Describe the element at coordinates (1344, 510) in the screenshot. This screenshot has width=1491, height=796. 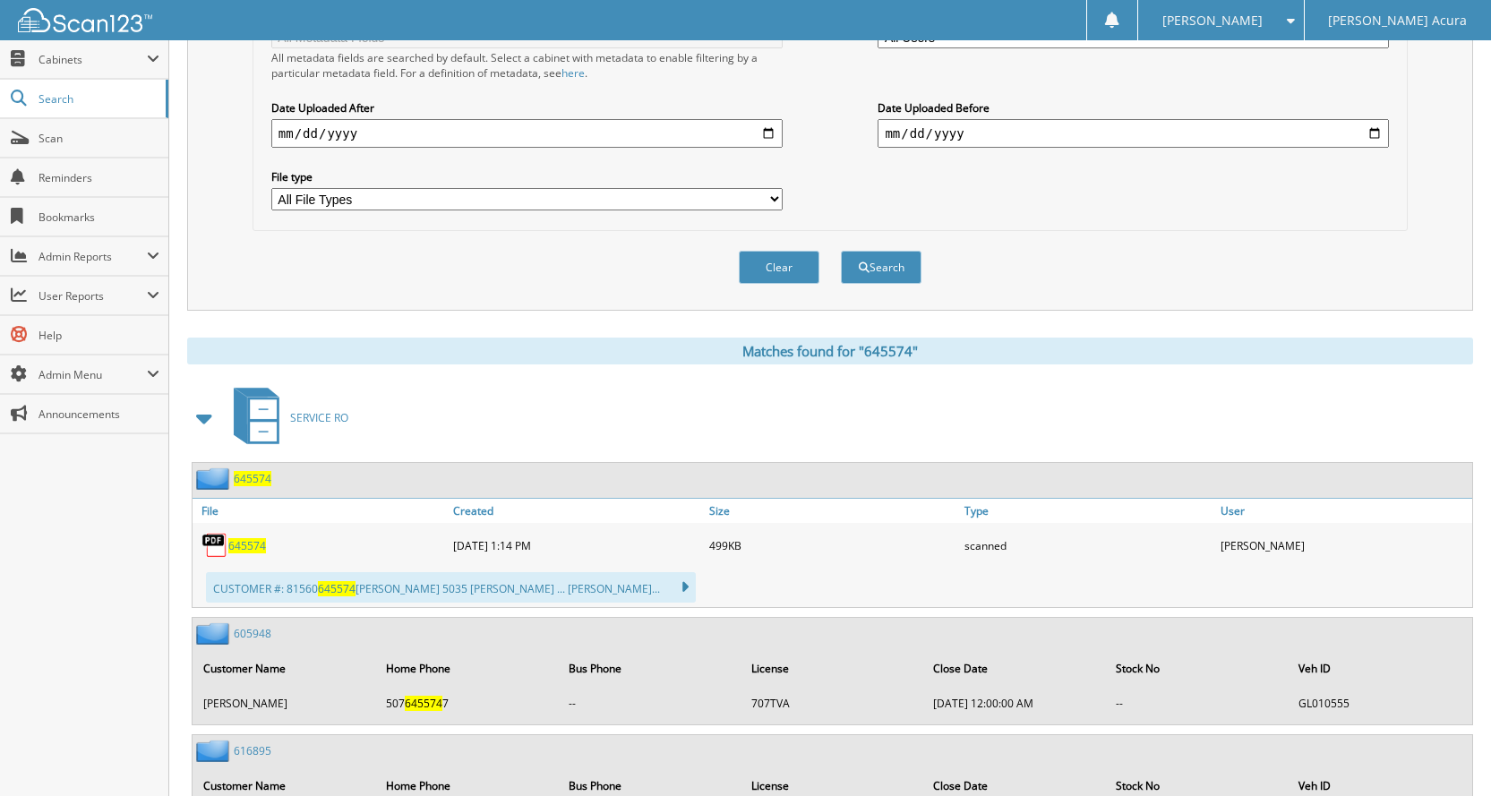
I see `a: User` at that location.